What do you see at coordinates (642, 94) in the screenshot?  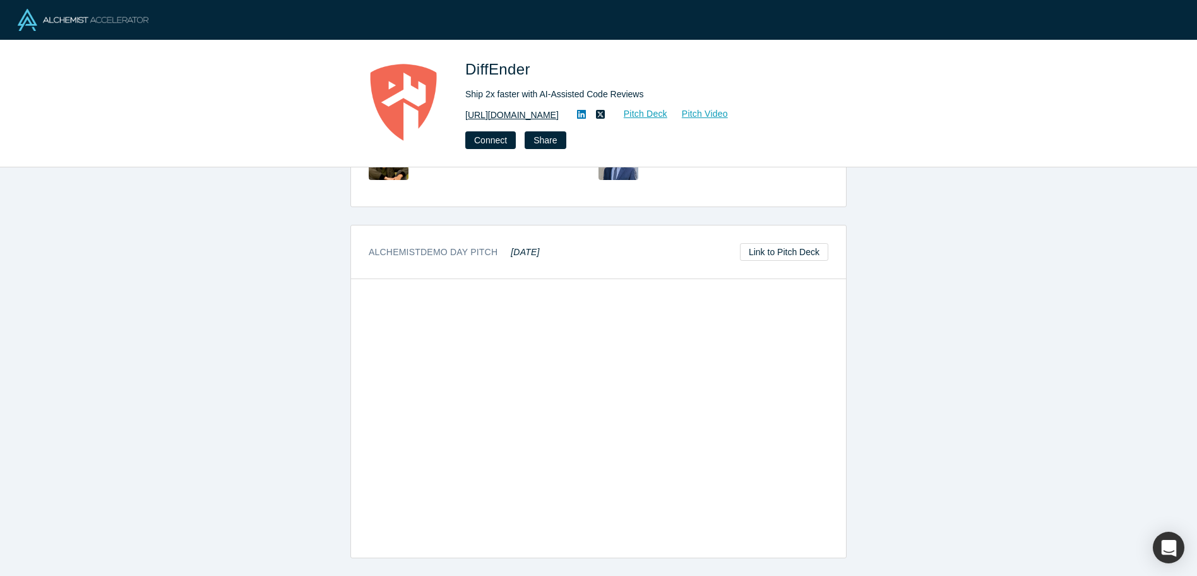 I see `div: Ship 2x faster with AI-Assisted Code Reviews` at bounding box center [642, 94].